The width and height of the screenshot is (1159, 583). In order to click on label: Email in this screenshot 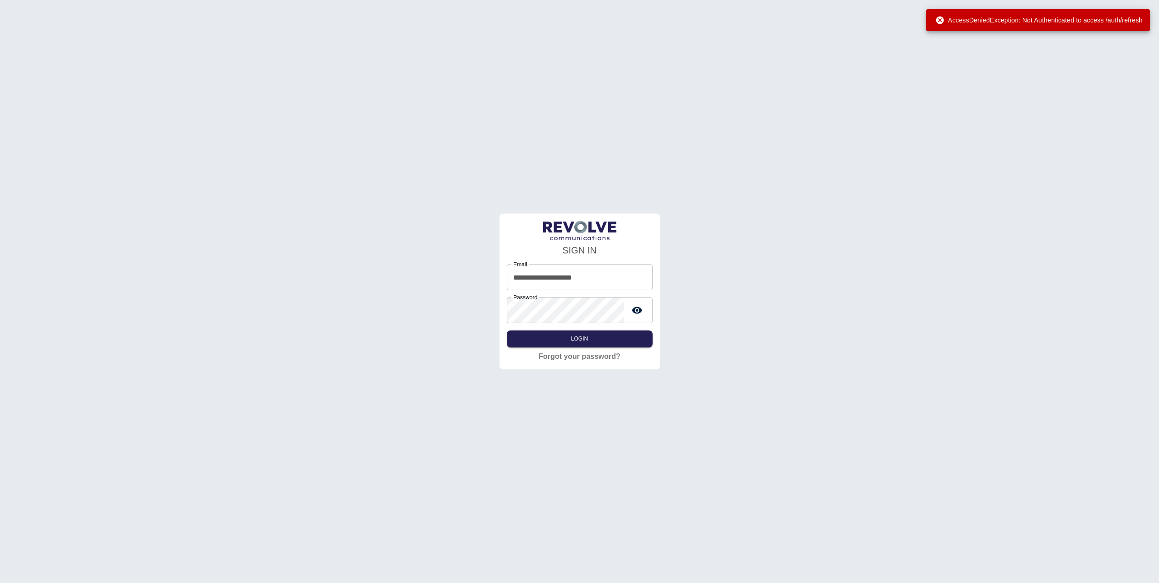, I will do `click(520, 264)`.